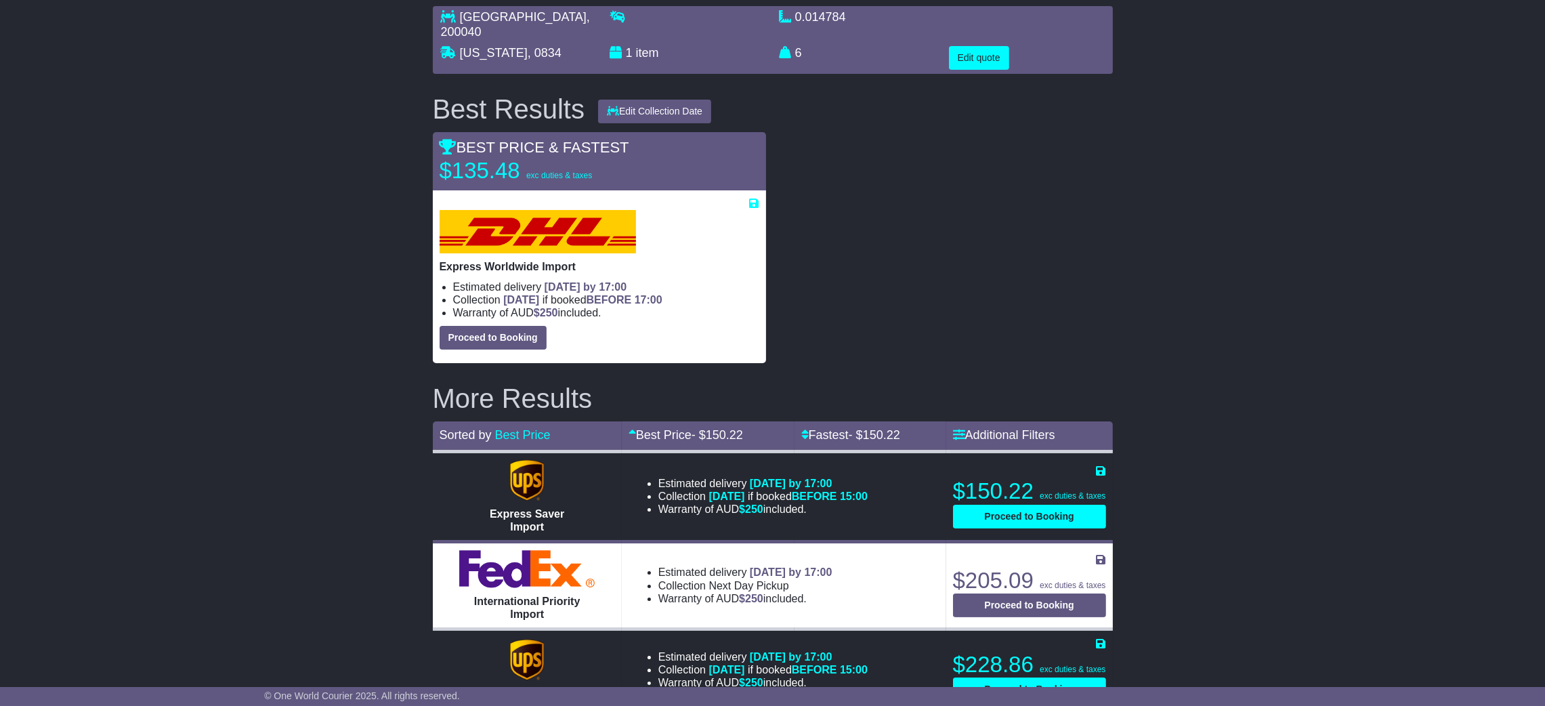 Image resolution: width=1545 pixels, height=706 pixels. Describe the element at coordinates (535, 147) in the screenshot. I see `span: BEST PRICE & FASTEST` at that location.